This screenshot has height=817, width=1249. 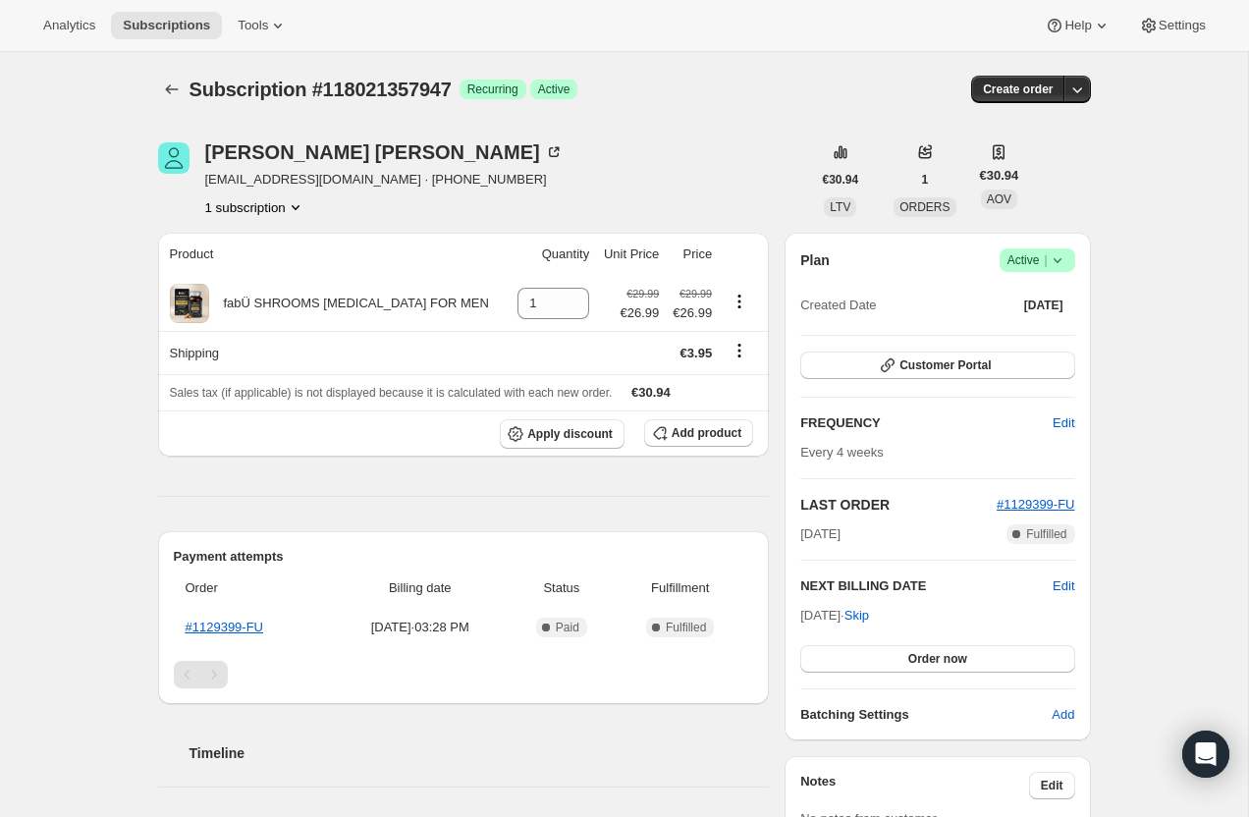 What do you see at coordinates (925, 180) in the screenshot?
I see `span: 1` at bounding box center [925, 180].